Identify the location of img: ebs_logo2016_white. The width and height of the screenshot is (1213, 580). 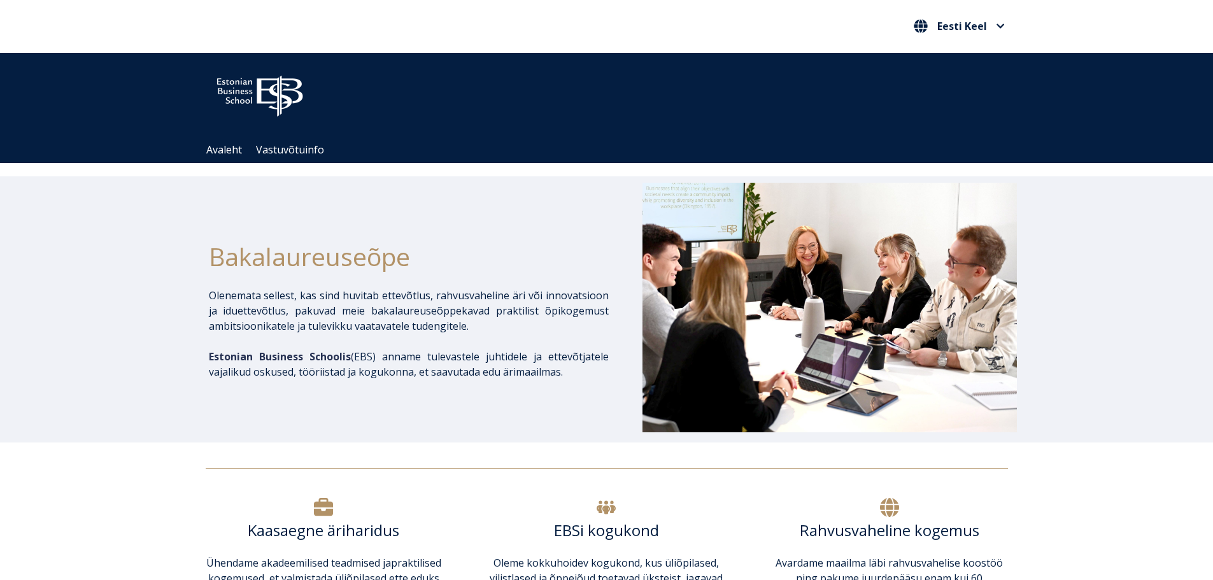
(260, 93).